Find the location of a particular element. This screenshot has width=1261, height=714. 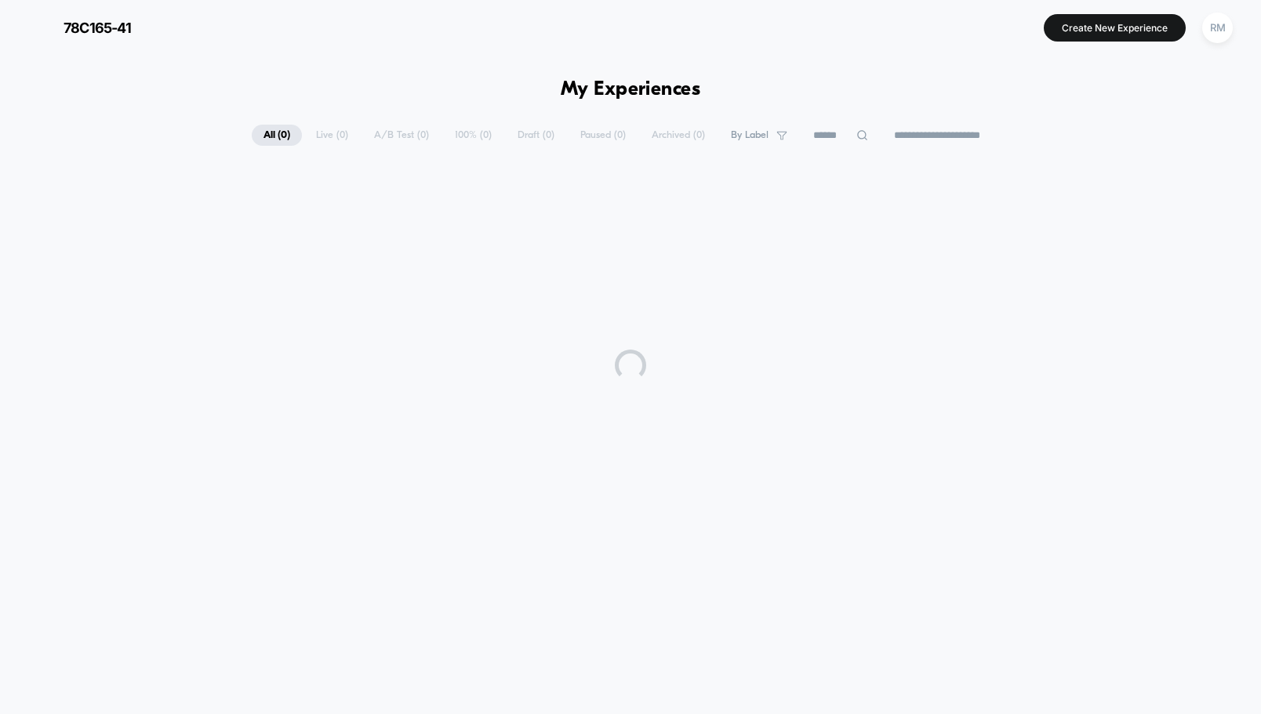

div: RM is located at coordinates (1217, 27).